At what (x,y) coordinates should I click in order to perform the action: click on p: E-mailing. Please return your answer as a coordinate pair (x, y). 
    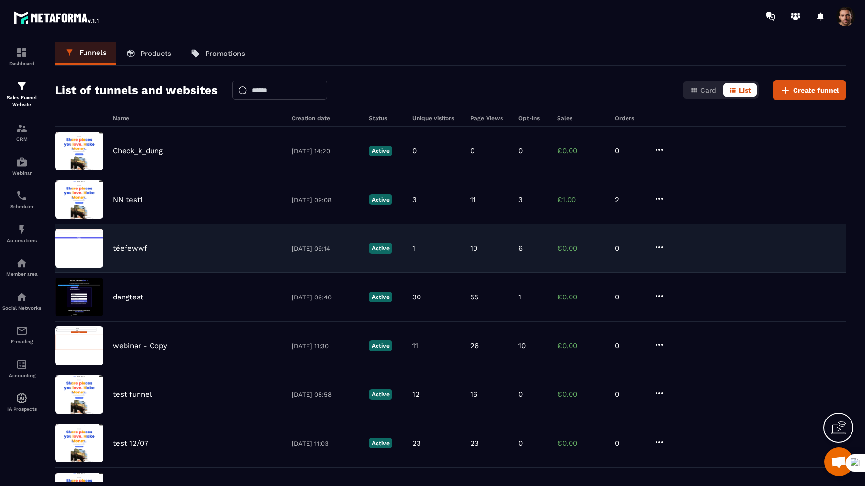
    Looking at the image, I should click on (22, 342).